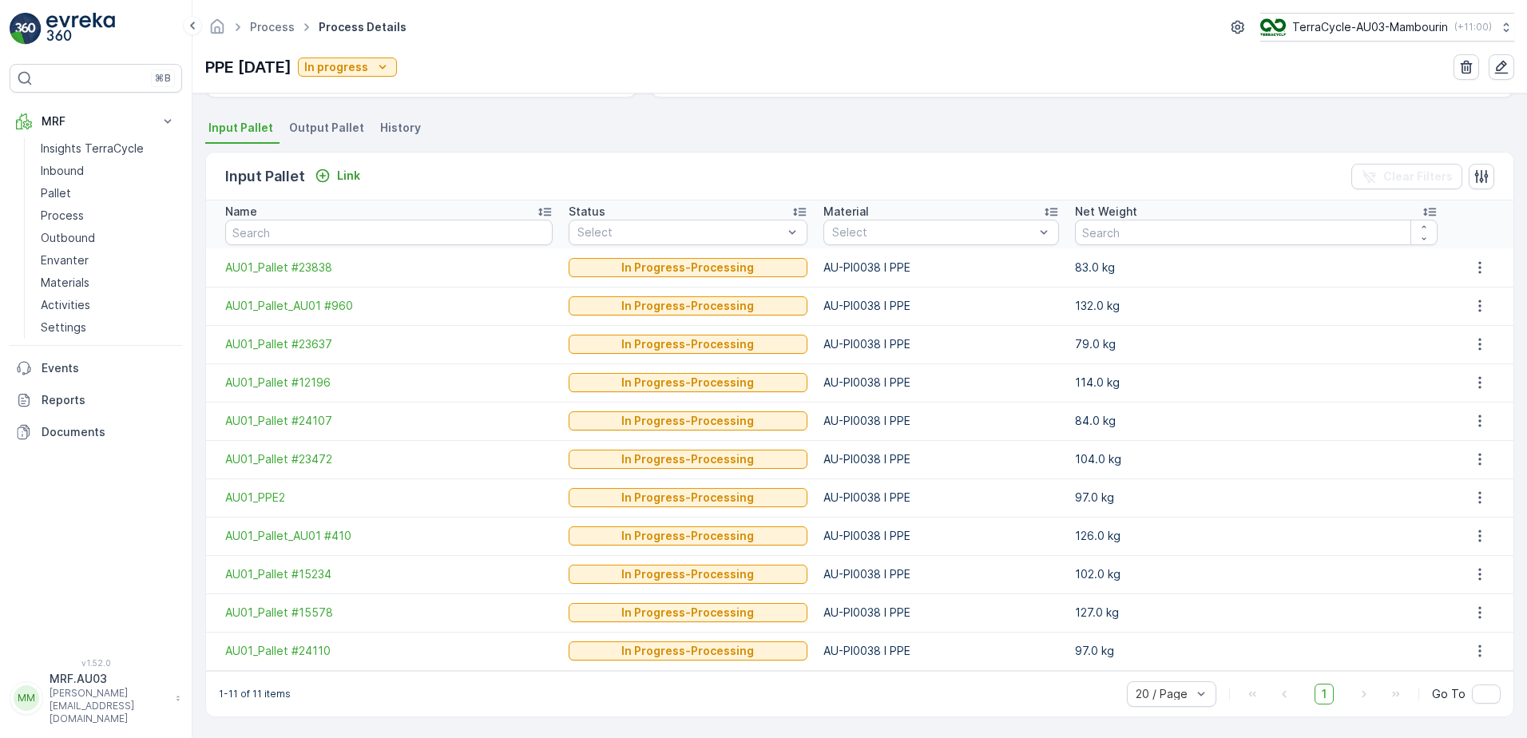 This screenshot has width=1527, height=738. Describe the element at coordinates (1257, 574) in the screenshot. I see `p: 102.0 kg` at that location.